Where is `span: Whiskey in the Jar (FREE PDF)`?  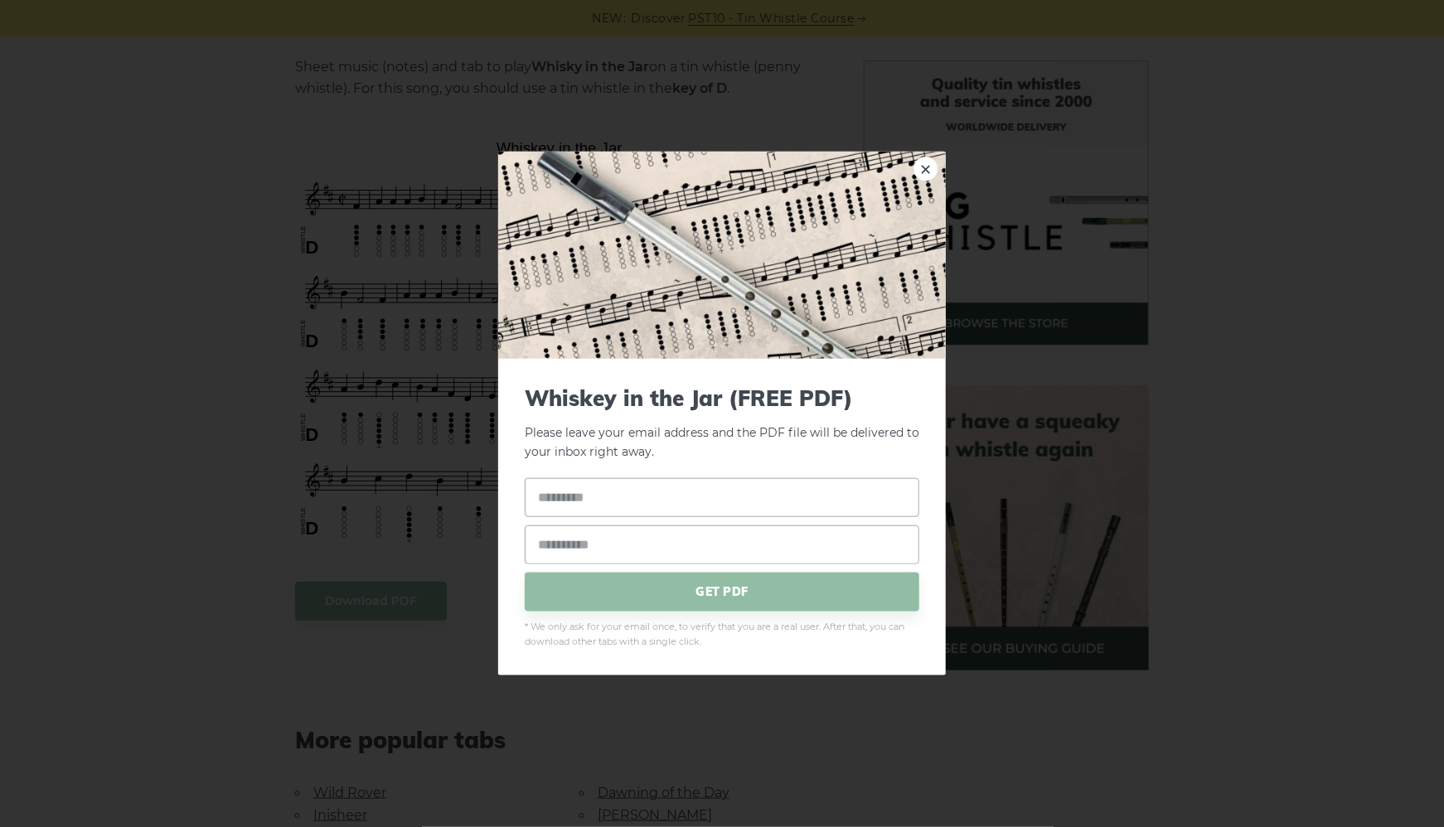 span: Whiskey in the Jar (FREE PDF) is located at coordinates (722, 398).